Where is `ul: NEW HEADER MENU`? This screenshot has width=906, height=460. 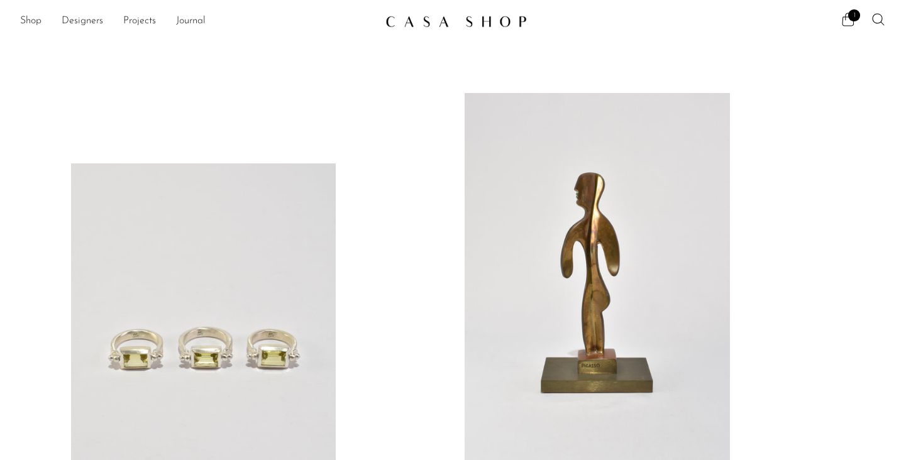
ul: NEW HEADER MENU is located at coordinates (197, 21).